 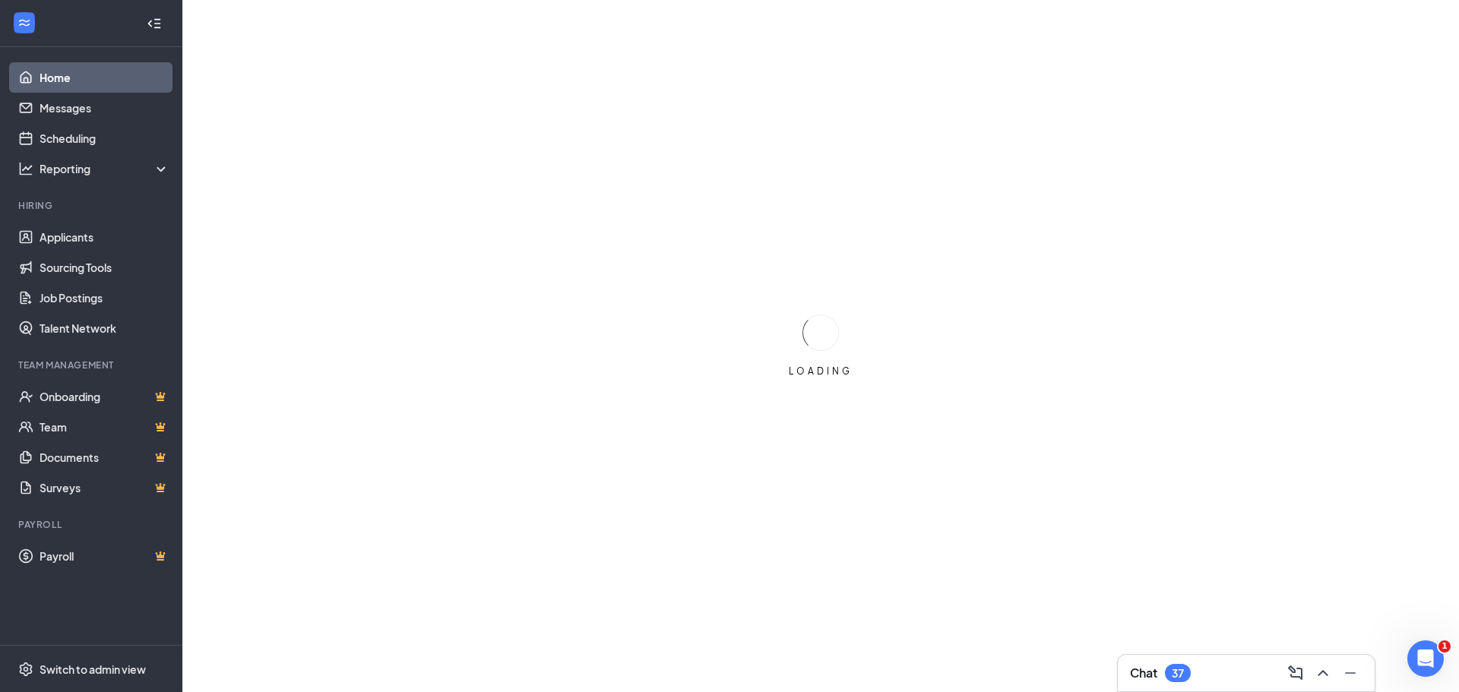 What do you see at coordinates (104, 488) in the screenshot?
I see `a: SurveysCrown` at bounding box center [104, 488].